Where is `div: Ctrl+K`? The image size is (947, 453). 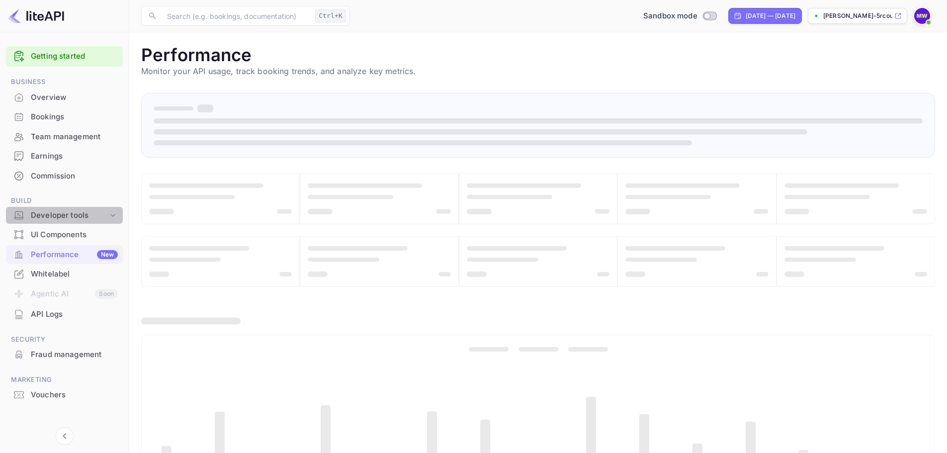 div: Ctrl+K is located at coordinates (331, 16).